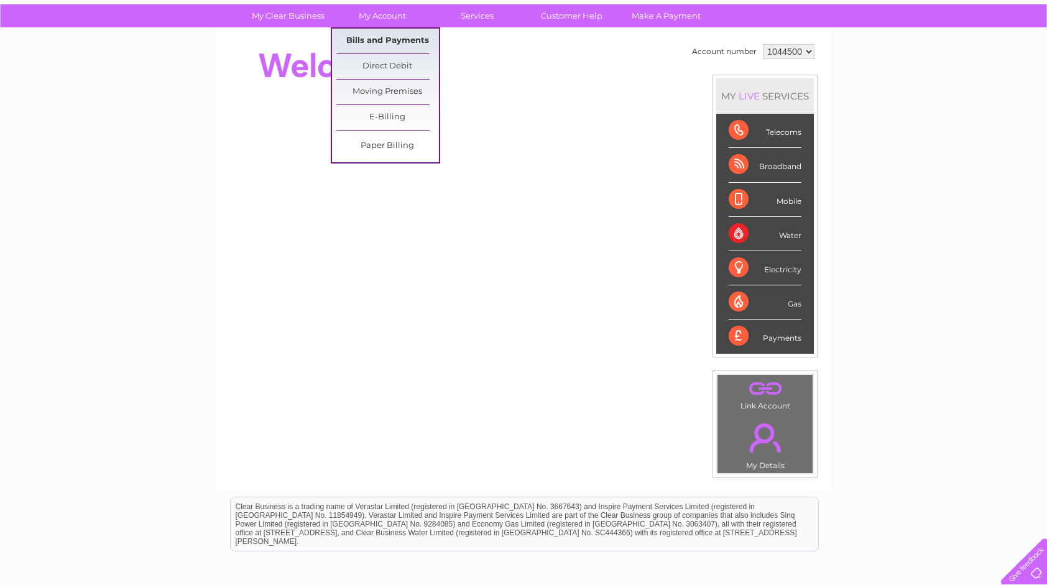 The height and width of the screenshot is (585, 1047). What do you see at coordinates (387, 146) in the screenshot?
I see `a: Paper Billing` at bounding box center [387, 146].